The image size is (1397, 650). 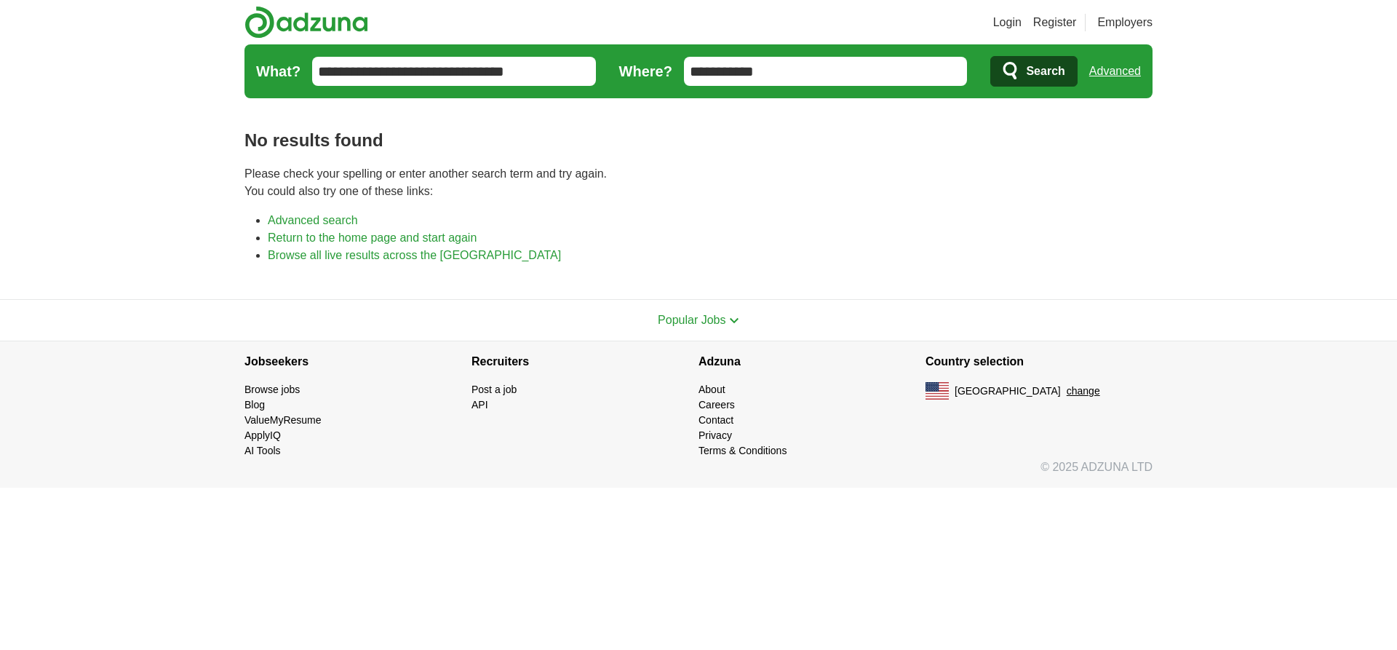 What do you see at coordinates (699, 473) in the screenshot?
I see `div: © 2025 ADZUNA LTD` at bounding box center [699, 473].